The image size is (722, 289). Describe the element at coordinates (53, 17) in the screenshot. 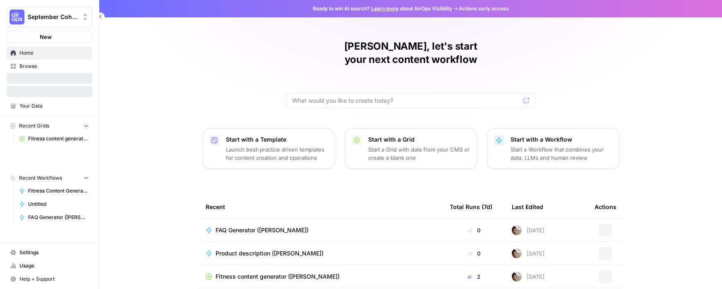

I see `span: September Cohort` at that location.